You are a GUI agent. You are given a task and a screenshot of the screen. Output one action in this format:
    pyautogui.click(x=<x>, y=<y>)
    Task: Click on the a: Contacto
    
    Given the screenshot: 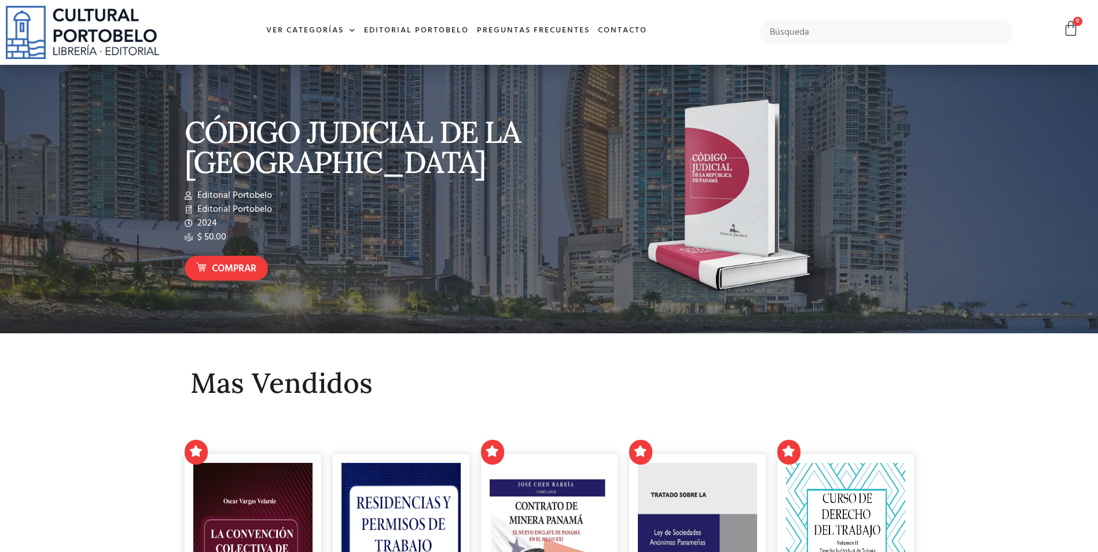 What is the action you would take?
    pyautogui.click(x=622, y=31)
    